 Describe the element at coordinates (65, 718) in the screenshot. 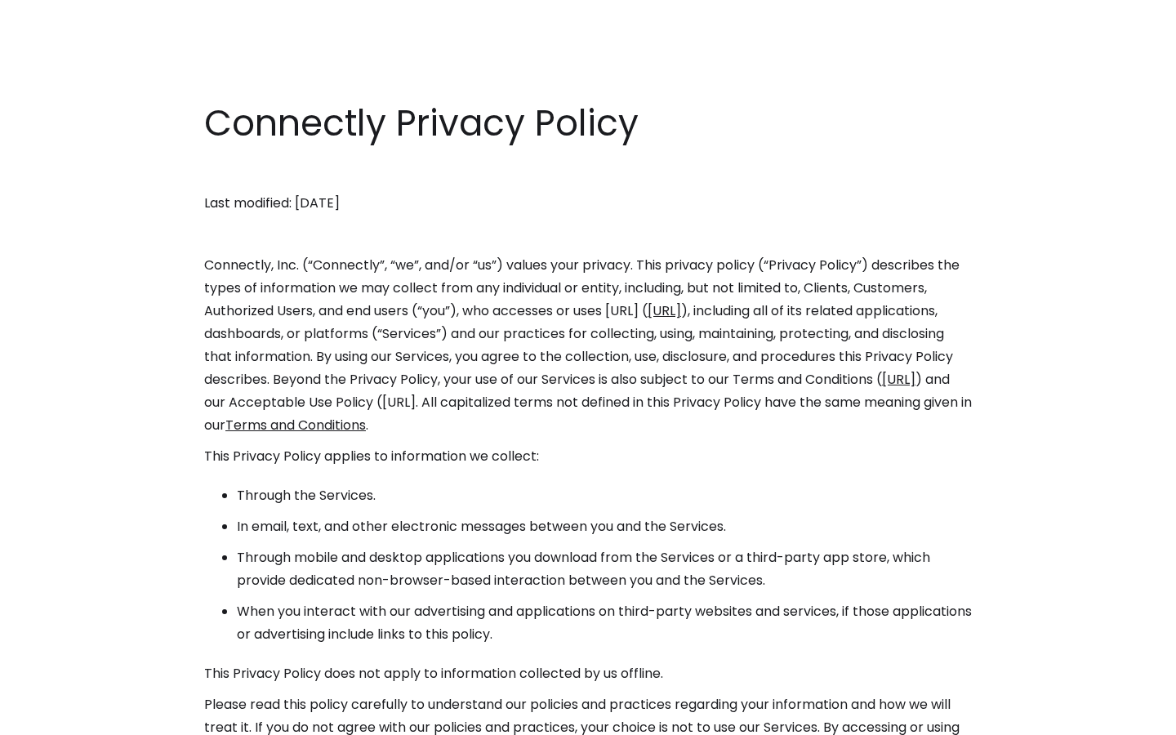

I see `ul: Language list` at that location.